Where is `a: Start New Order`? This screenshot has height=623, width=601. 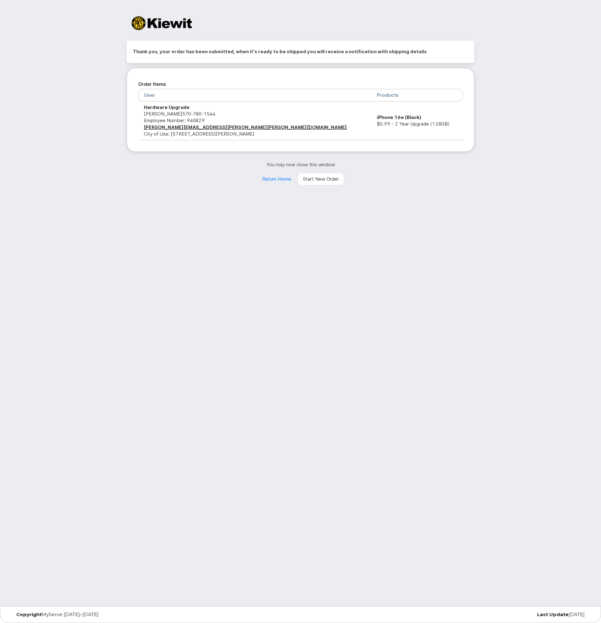
a: Start New Order is located at coordinates (321, 179).